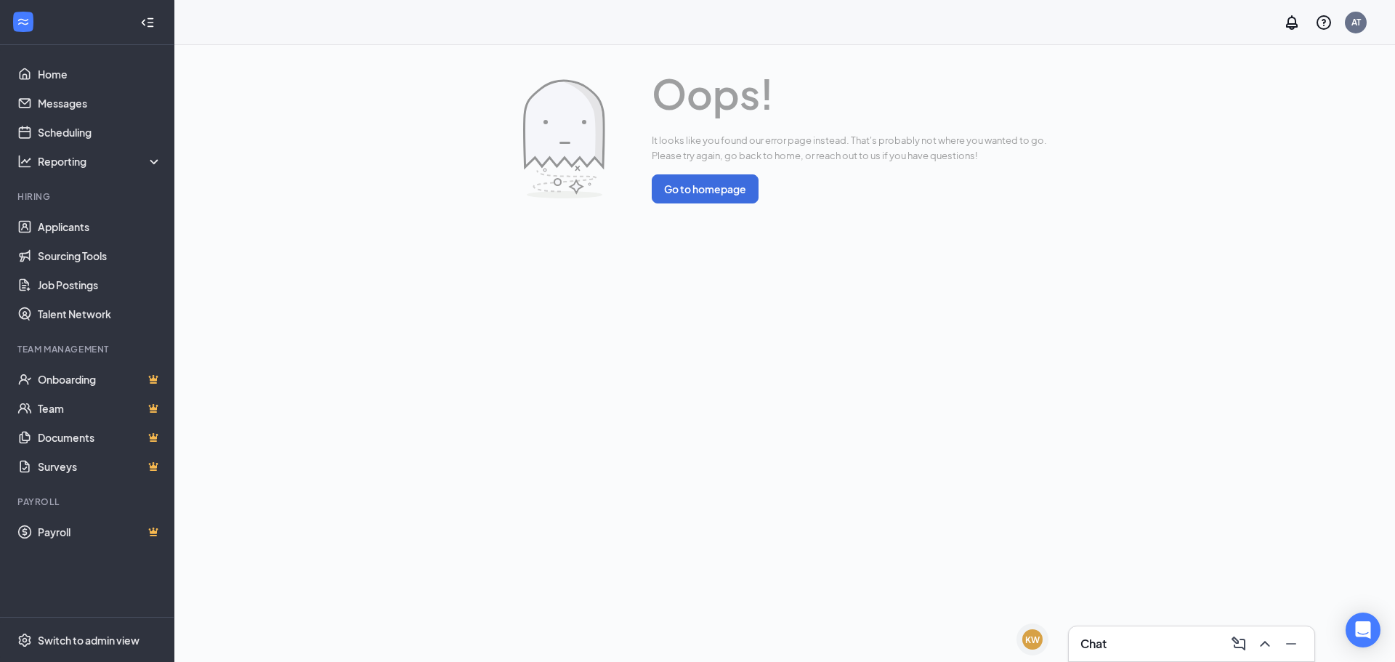  Describe the element at coordinates (1356, 22) in the screenshot. I see `div: AT` at that location.